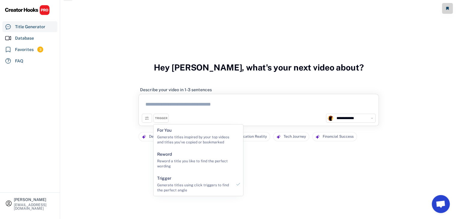 The image size is (457, 219). What do you see at coordinates (164, 179) in the screenshot?
I see `div: Trigger` at bounding box center [164, 179].